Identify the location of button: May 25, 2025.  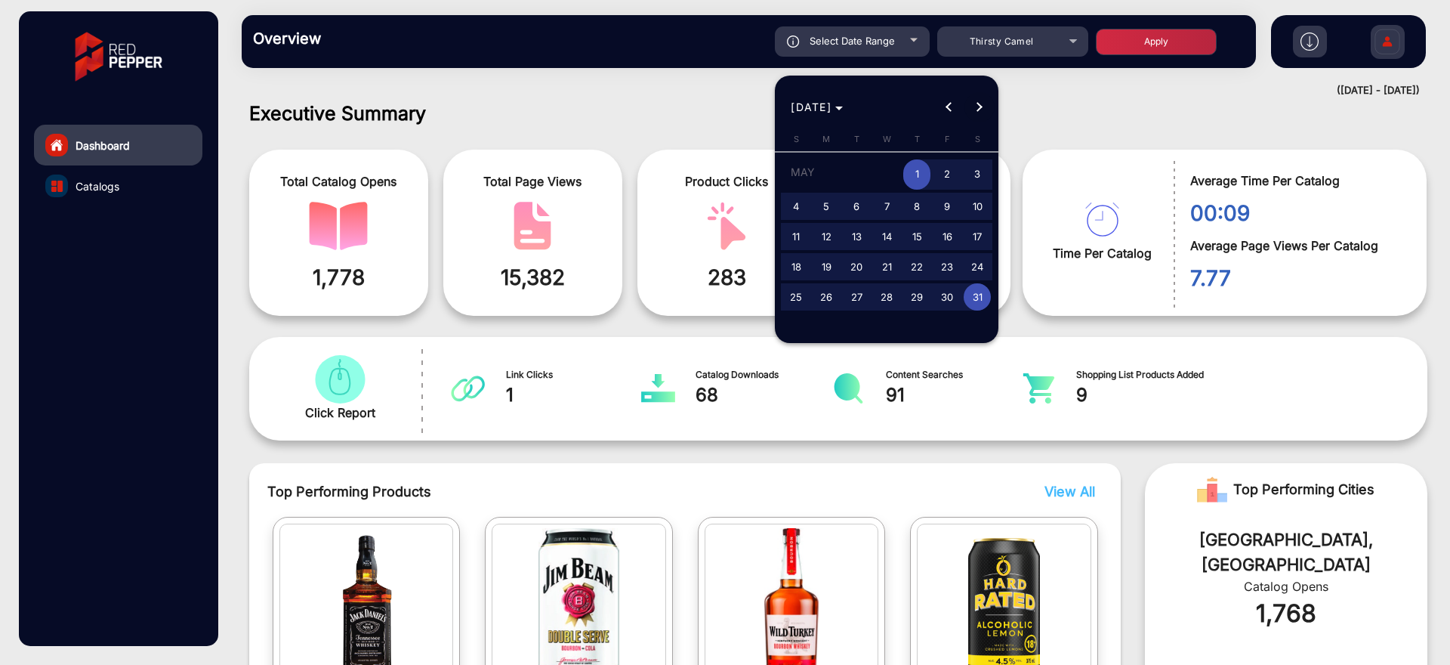
(796, 297).